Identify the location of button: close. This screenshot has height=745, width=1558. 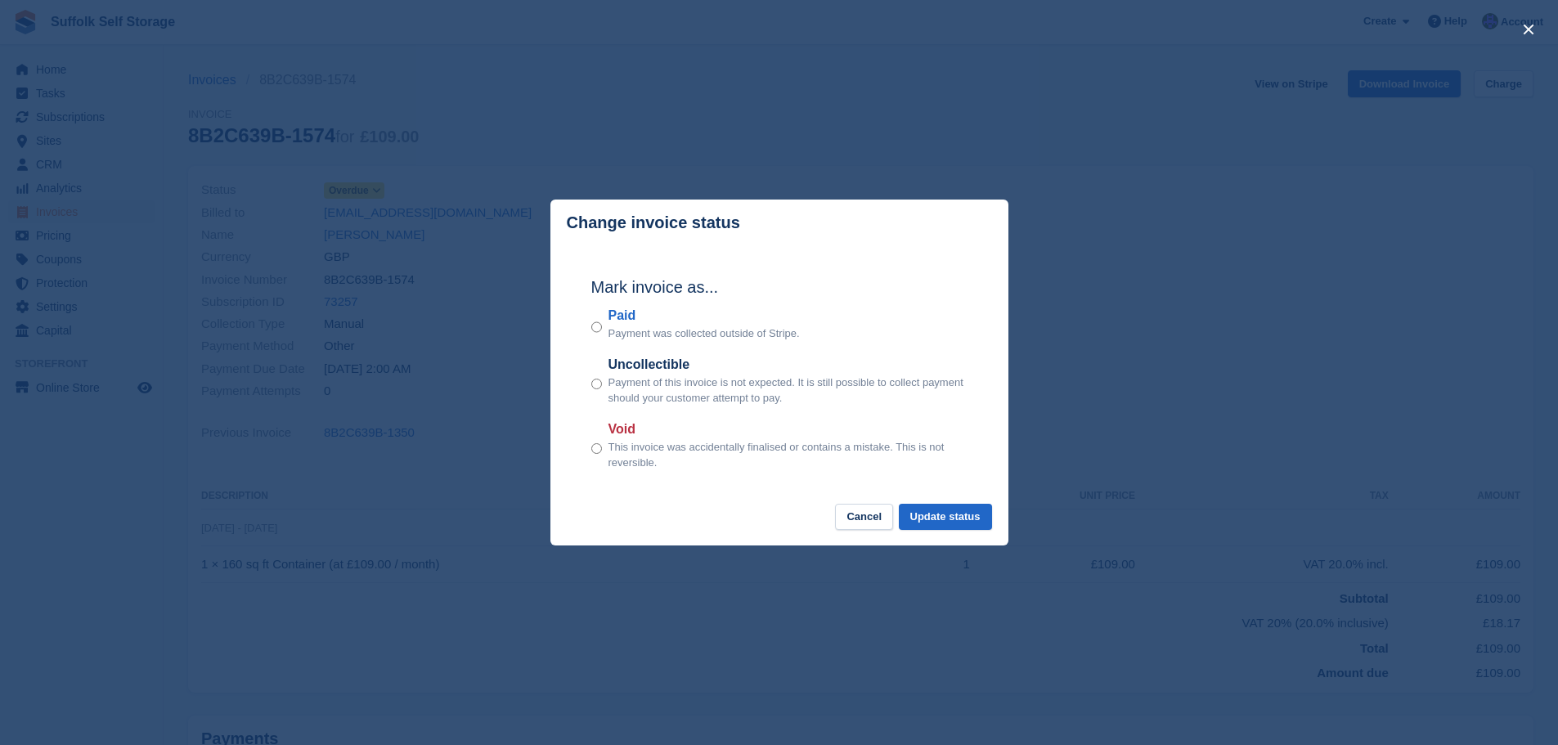
(1529, 29).